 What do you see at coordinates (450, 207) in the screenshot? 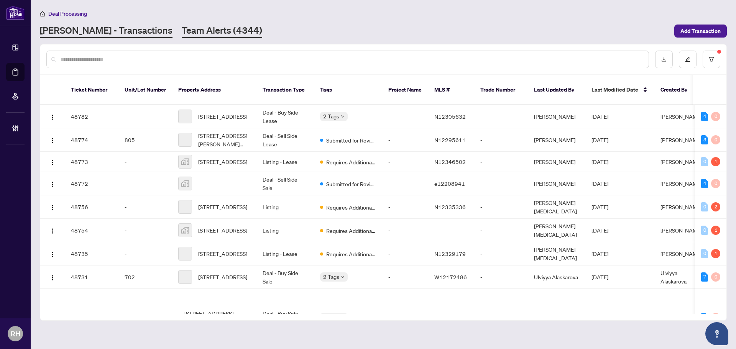
I see `span: N12335336` at bounding box center [450, 207].